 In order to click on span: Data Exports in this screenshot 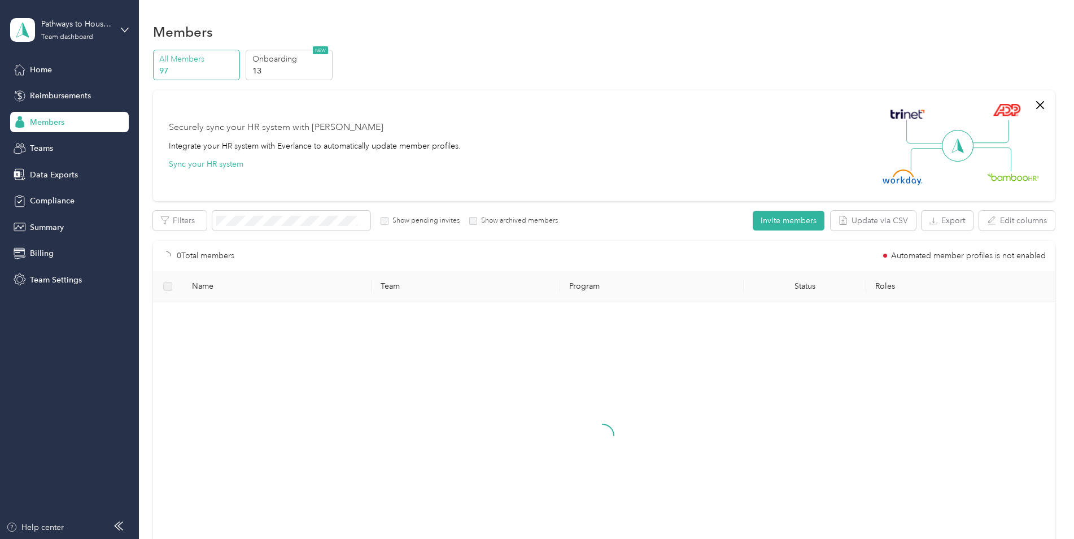, I will do `click(54, 174)`.